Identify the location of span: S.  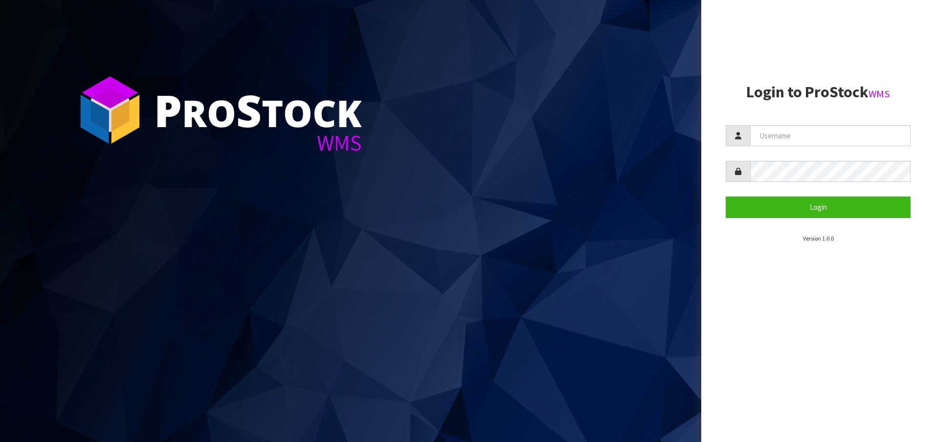
(249, 110).